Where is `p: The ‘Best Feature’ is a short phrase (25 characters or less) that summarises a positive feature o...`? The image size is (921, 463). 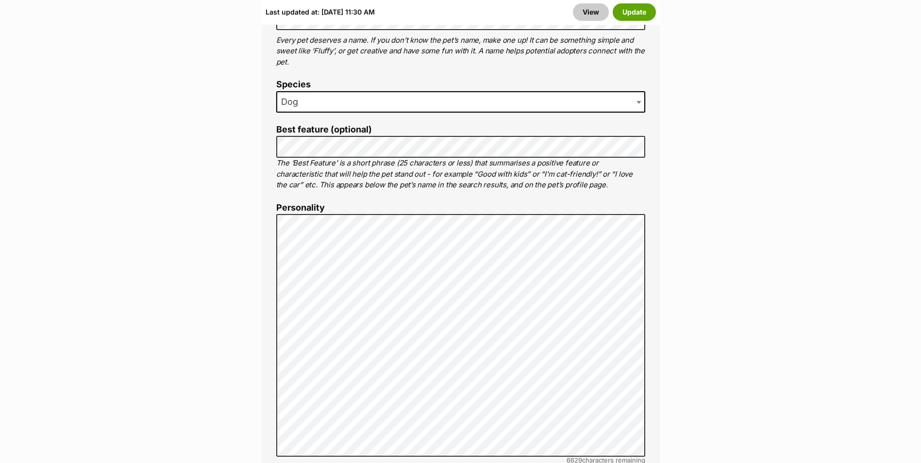
p: The ‘Best Feature’ is a short phrase (25 characters or less) that summarises a positive feature o... is located at coordinates (461, 174).